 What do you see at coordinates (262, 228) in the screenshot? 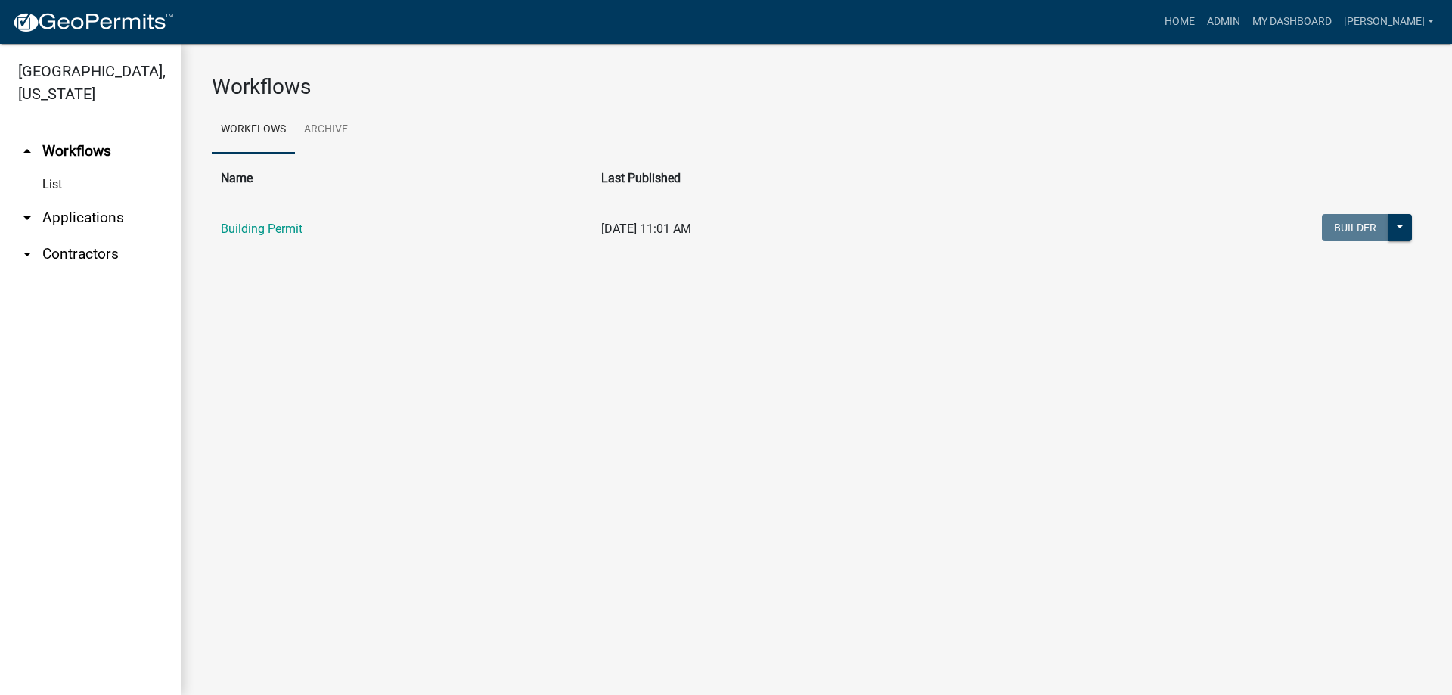
I see `a: Building Permit` at bounding box center [262, 228].